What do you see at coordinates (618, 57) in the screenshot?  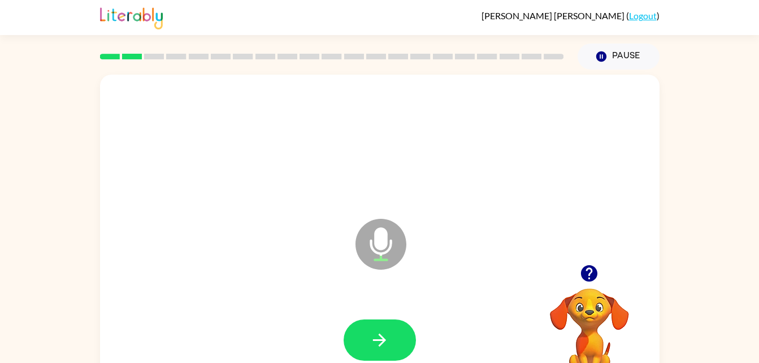 I see `button: Pause` at bounding box center [618, 57].